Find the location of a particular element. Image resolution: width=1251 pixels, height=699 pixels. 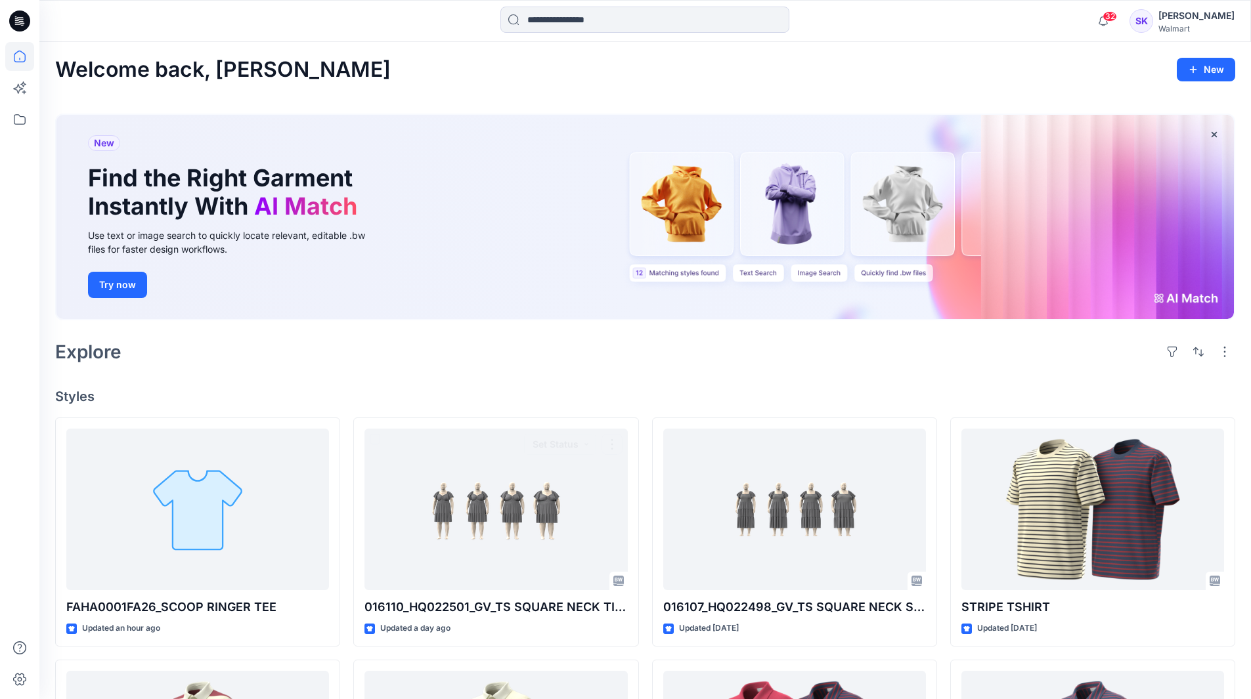

a: Try now is located at coordinates (118, 285).